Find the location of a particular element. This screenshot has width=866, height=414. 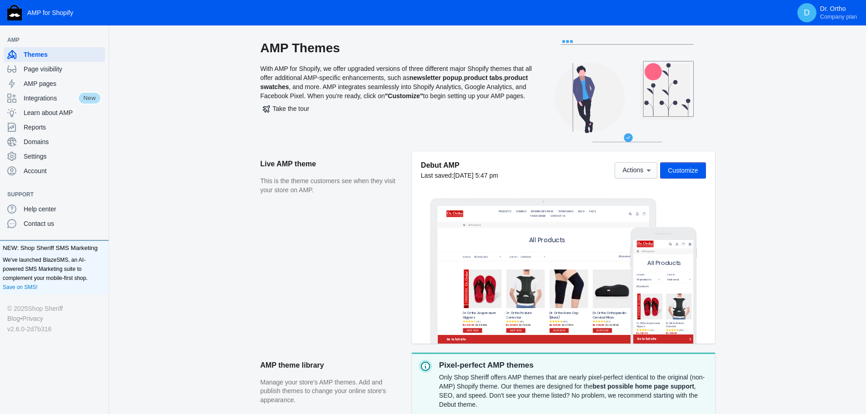

b: "Customize" is located at coordinates (404, 96).